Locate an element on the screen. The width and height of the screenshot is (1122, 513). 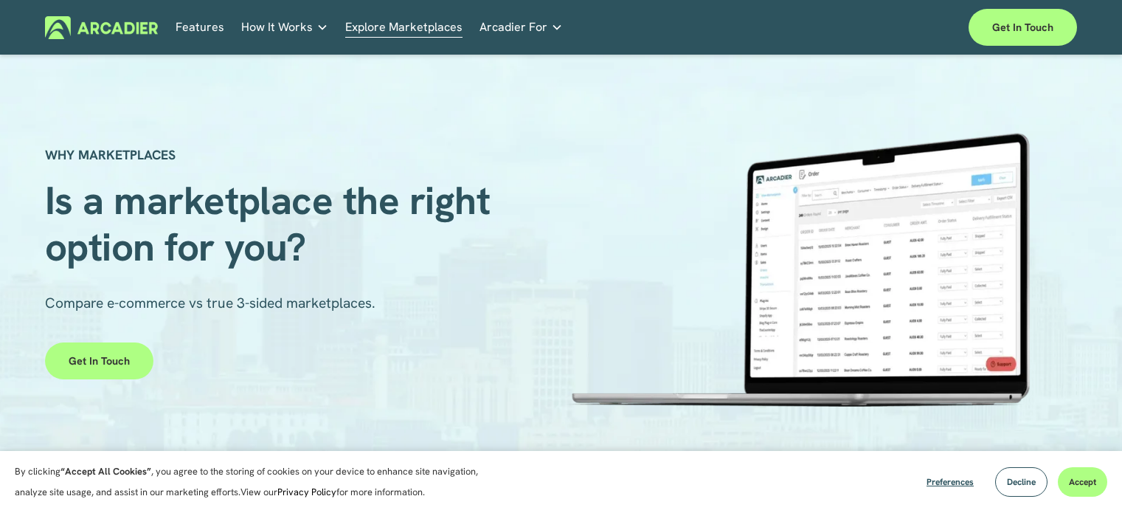
span: Accept is located at coordinates (1082, 482).